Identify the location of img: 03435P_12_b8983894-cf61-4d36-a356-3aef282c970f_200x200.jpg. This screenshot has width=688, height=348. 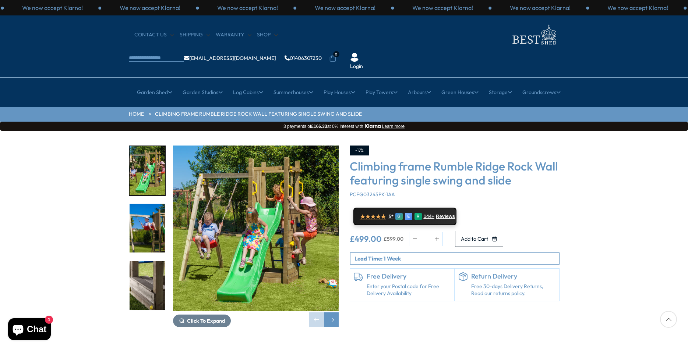
(147, 286).